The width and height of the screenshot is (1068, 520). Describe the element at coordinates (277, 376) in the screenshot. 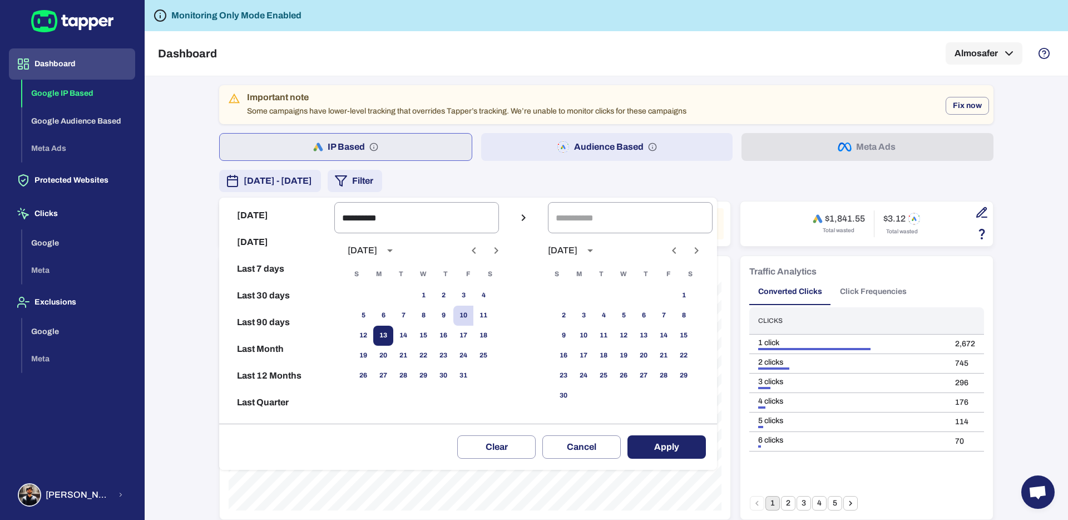

I see `button: Last 12 Months` at that location.